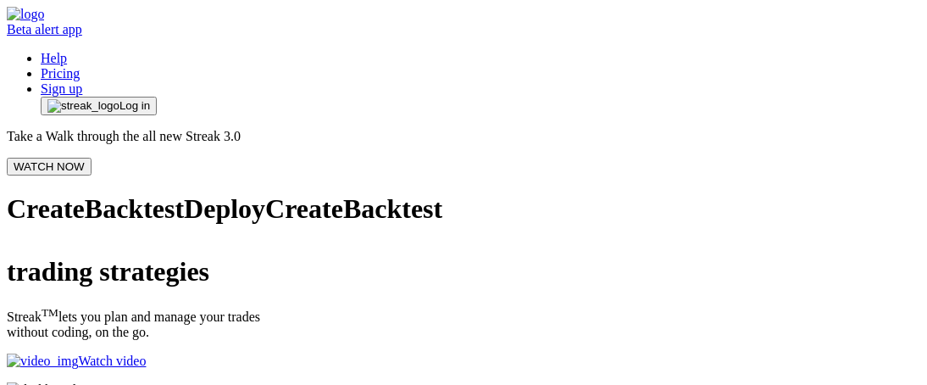  What do you see at coordinates (44, 29) in the screenshot?
I see `span: Beta alert app` at bounding box center [44, 29].